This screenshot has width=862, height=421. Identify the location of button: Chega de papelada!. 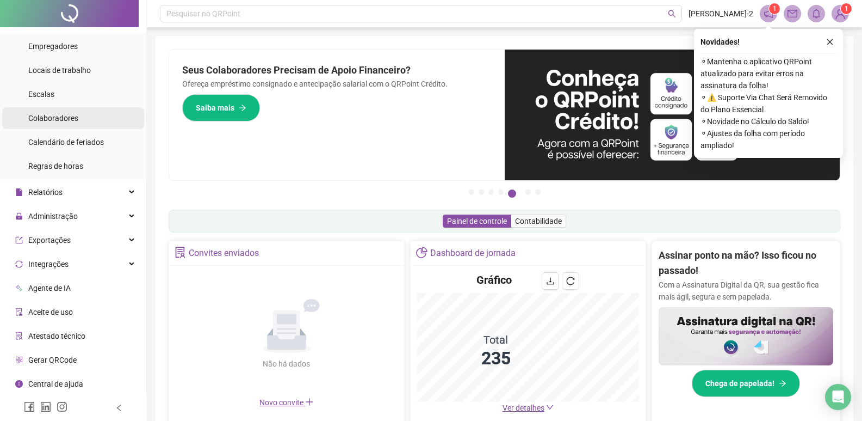
(746, 383).